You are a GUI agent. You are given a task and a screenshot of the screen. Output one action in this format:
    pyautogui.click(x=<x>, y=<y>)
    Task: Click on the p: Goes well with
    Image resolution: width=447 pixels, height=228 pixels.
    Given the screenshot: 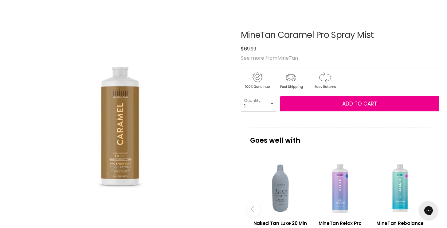 What is the action you would take?
    pyautogui.click(x=340, y=137)
    